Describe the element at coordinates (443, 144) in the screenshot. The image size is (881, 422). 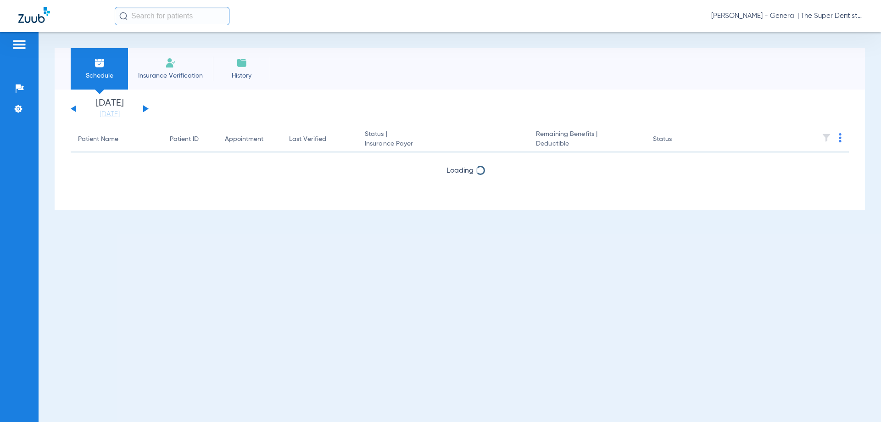
I see `span: Insurance Payer` at that location.